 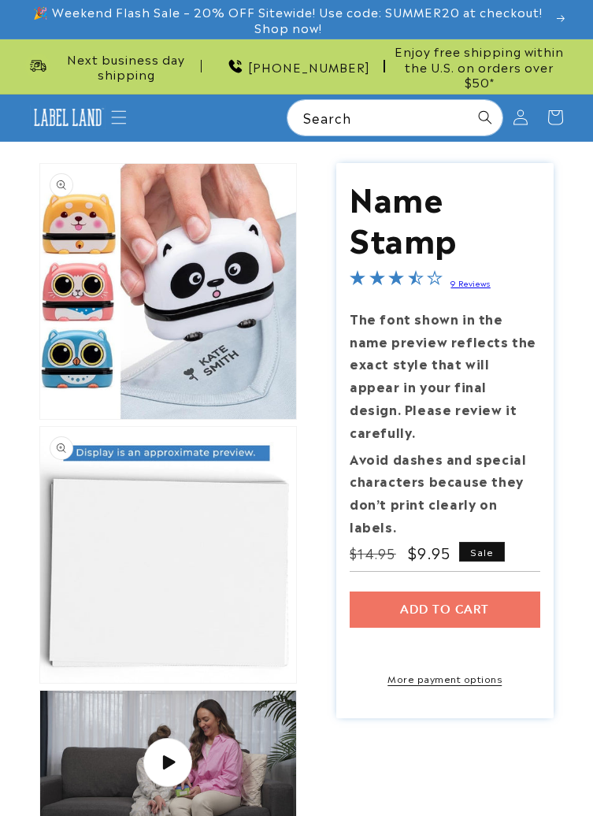 What do you see at coordinates (119, 117) in the screenshot?
I see `summary: Menu` at bounding box center [119, 117].